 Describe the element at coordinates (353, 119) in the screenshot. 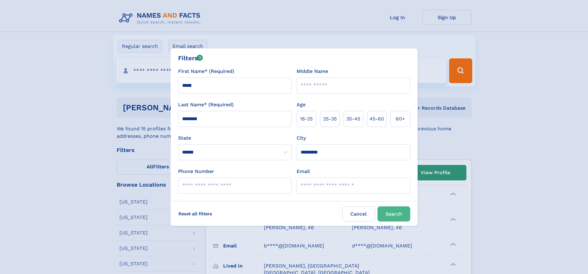

I see `span: 35‑45` at that location.